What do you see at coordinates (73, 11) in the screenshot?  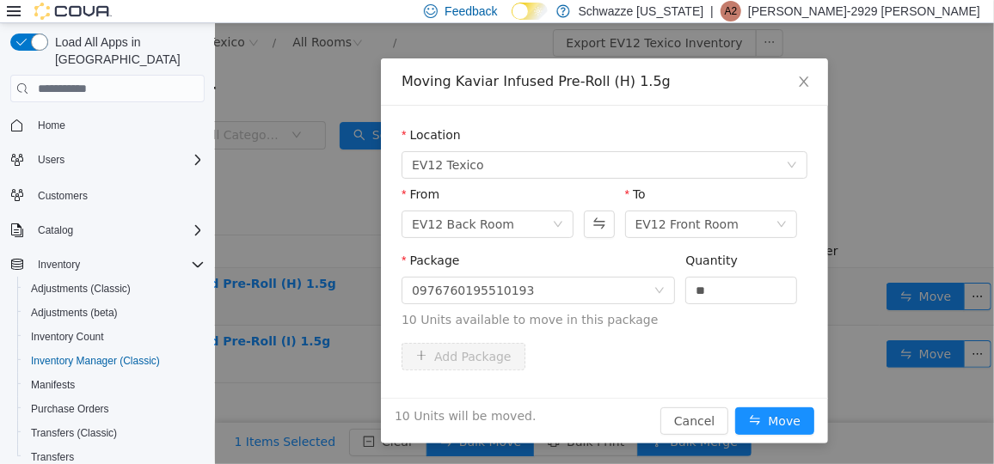 I see `img: Cova` at bounding box center [73, 11].